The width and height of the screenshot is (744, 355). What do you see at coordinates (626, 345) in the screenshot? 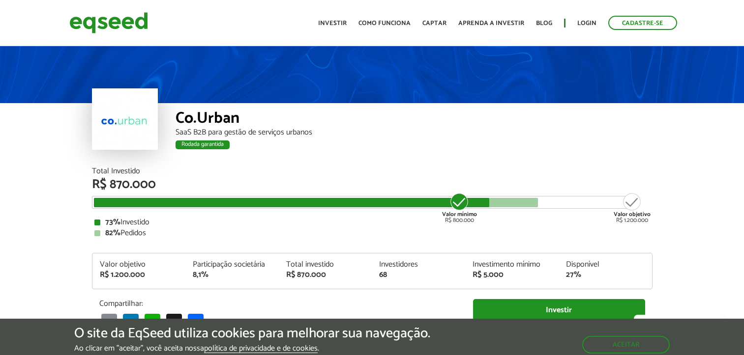
I see `button: Aceitar` at bounding box center [626, 345].